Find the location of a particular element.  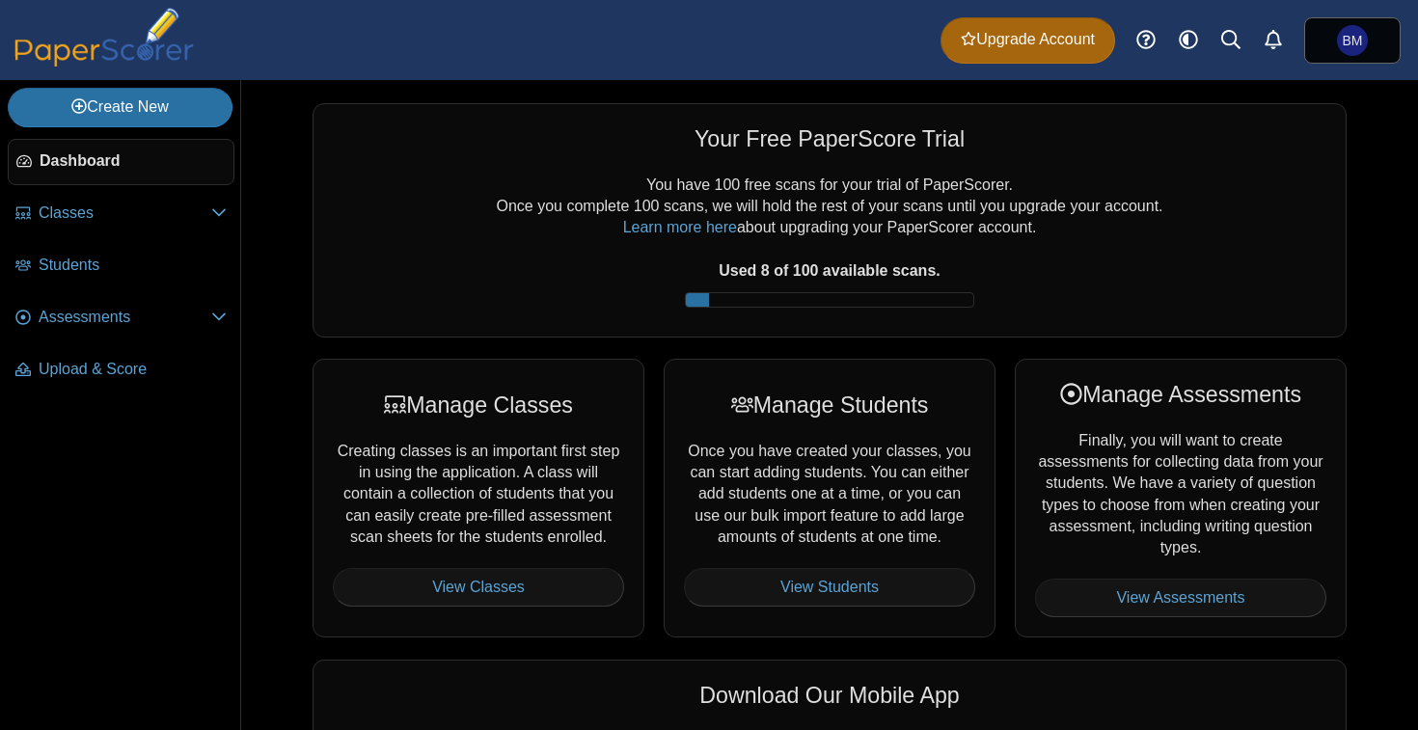

div: Download Our Mobile App is located at coordinates (830, 696).